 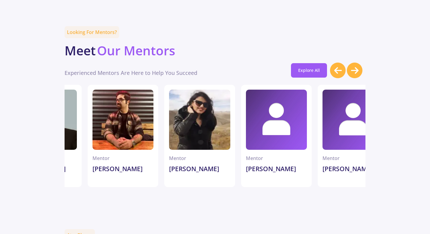 I want to click on span: Looking For Mentors?, so click(x=92, y=32).